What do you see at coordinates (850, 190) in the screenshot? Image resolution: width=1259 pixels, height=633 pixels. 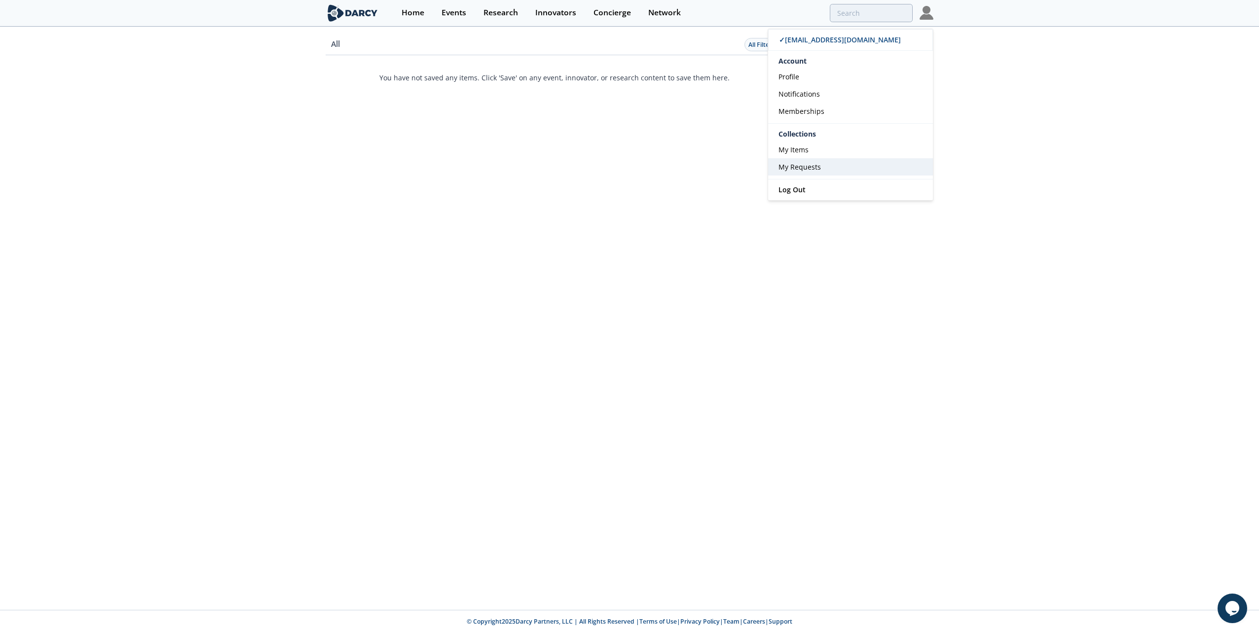 I see `a: Log Out` at bounding box center [850, 190].